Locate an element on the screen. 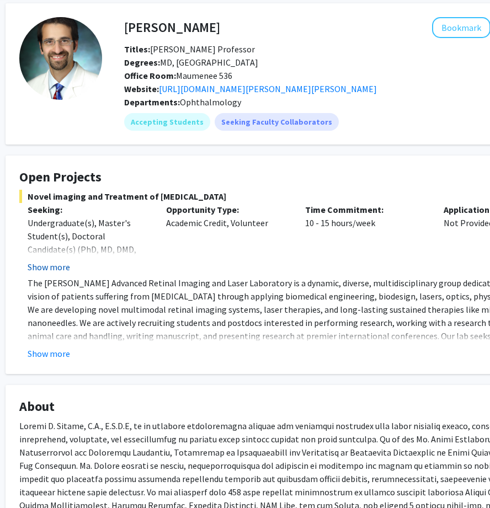 The width and height of the screenshot is (490, 508). b: Departments: is located at coordinates (152, 102).